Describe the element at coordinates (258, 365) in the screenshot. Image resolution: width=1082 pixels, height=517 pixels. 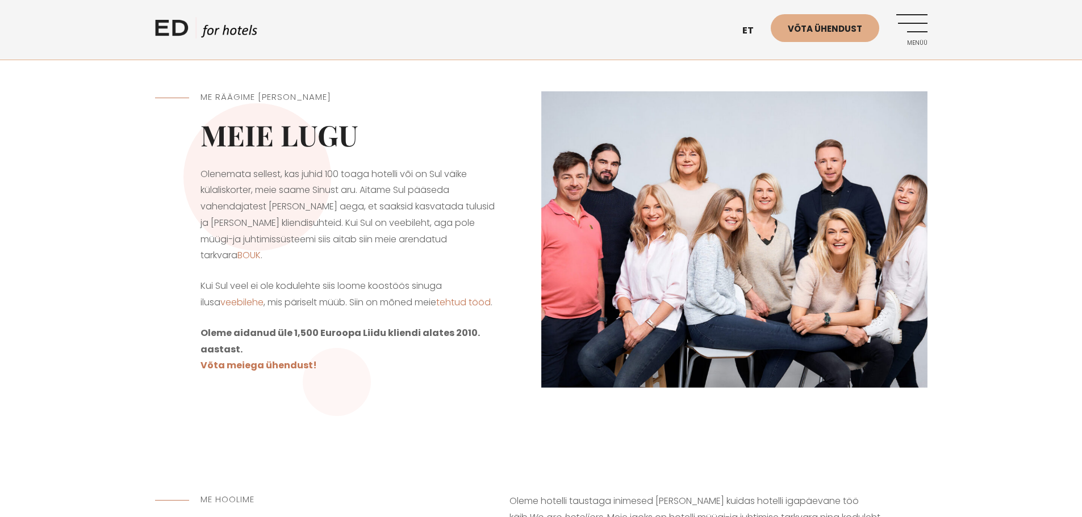
I see `strong: Võta meiega ühendust!` at that location.